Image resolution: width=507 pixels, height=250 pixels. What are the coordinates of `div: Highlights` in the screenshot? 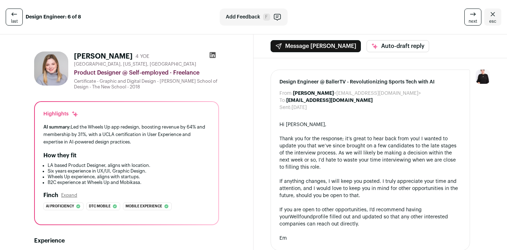 It's located at (61, 114).